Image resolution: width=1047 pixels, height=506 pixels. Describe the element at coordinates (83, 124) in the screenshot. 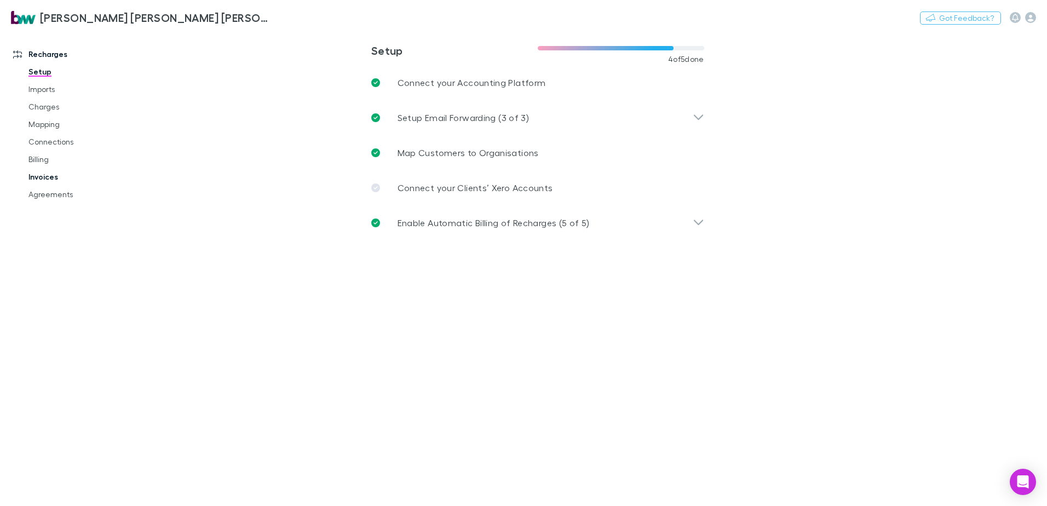

I see `a: Mapping` at that location.